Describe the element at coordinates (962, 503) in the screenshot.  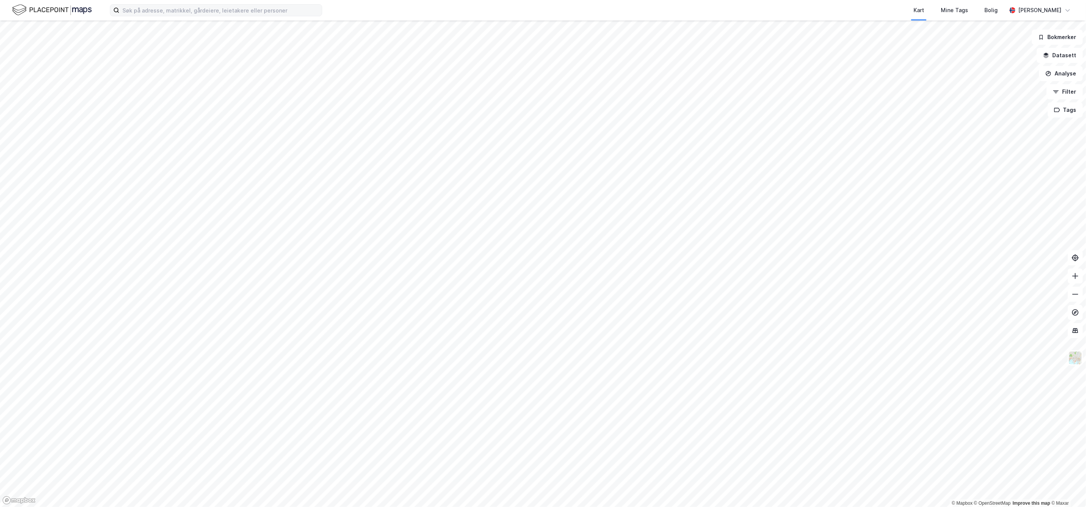
I see `a: Mapbox` at that location.